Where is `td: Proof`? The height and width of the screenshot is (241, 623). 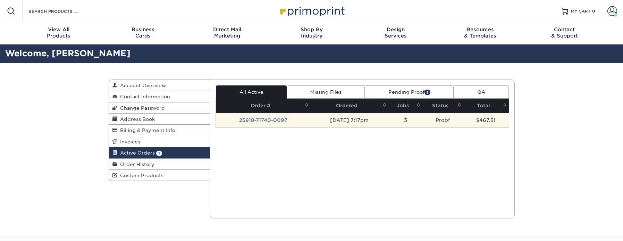
td: Proof is located at coordinates (443, 120).